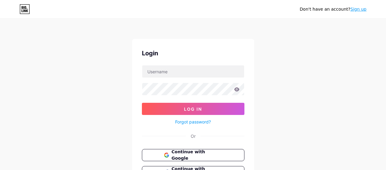 This screenshot has width=386, height=170. I want to click on div: Or, so click(193, 136).